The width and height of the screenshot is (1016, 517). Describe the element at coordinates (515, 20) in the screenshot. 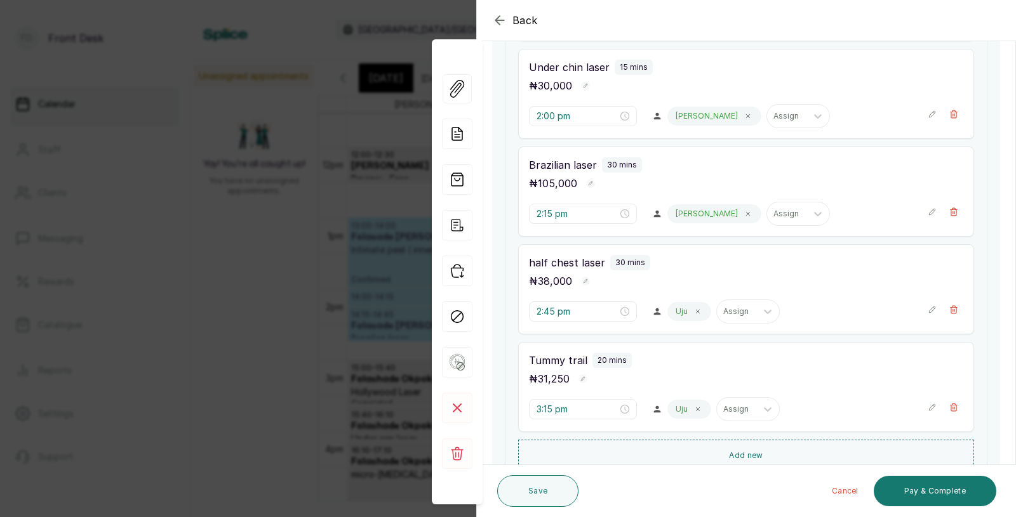

I see `button: Back` at that location.